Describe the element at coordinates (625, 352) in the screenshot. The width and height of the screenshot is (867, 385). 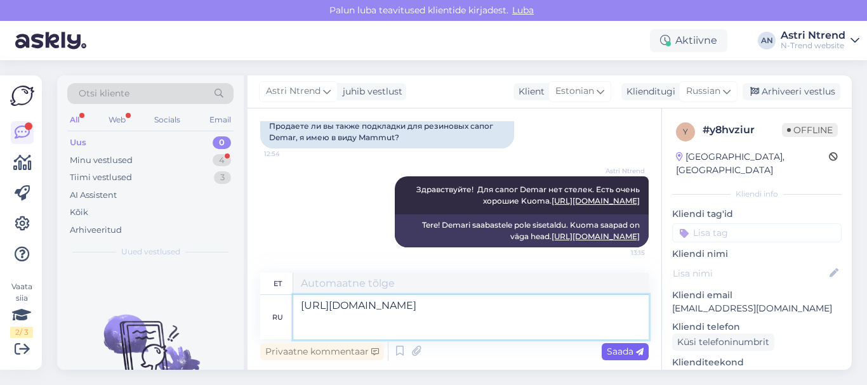
I see `span: Saada` at that location.